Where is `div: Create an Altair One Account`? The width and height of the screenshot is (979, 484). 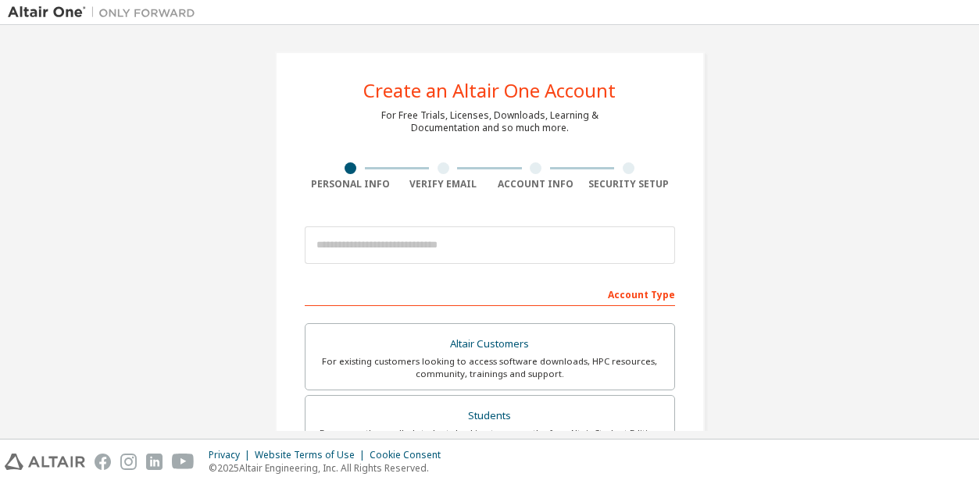 div: Create an Altair One Account is located at coordinates (489, 91).